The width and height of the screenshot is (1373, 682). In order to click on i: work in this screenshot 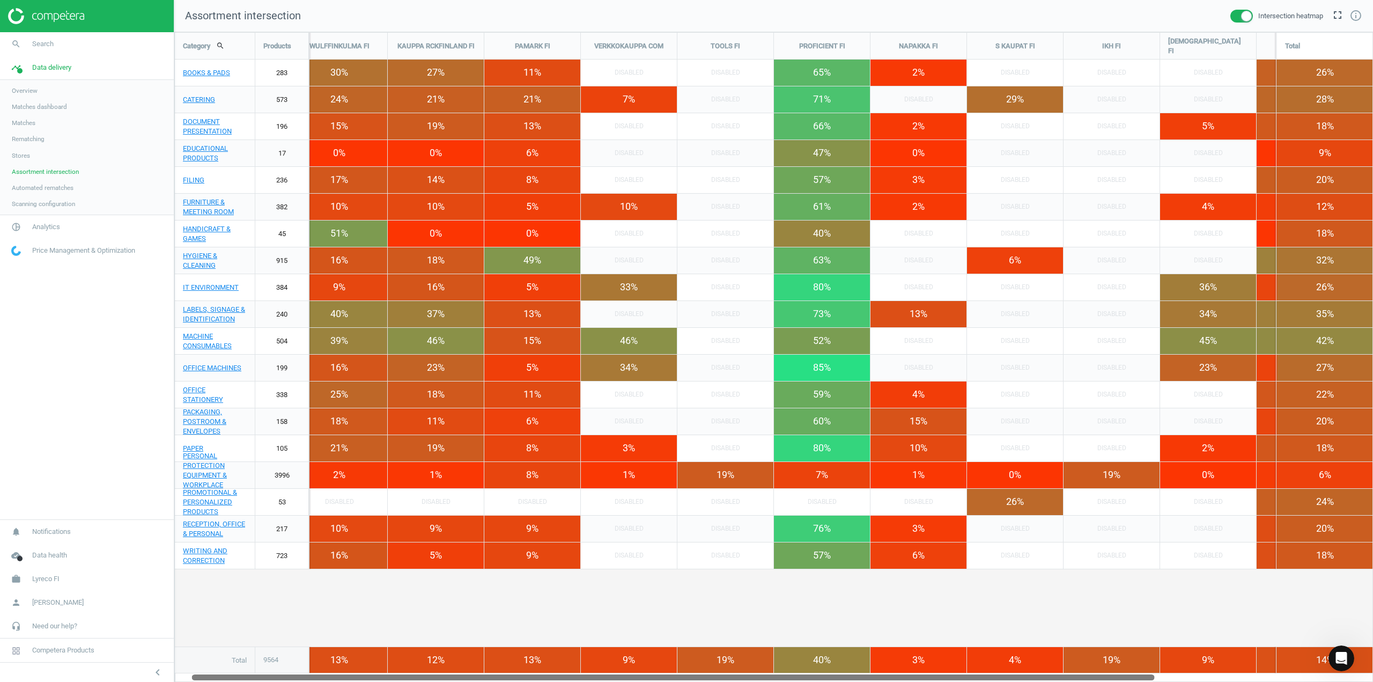, I will do `click(16, 579)`.